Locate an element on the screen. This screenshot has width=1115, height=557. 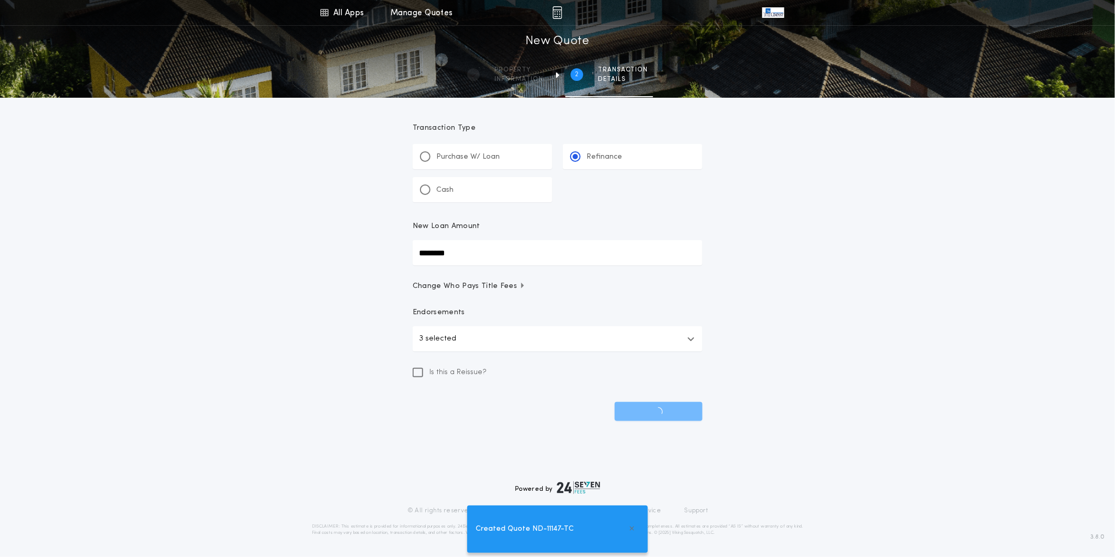
p: 3 selected is located at coordinates (437, 339).